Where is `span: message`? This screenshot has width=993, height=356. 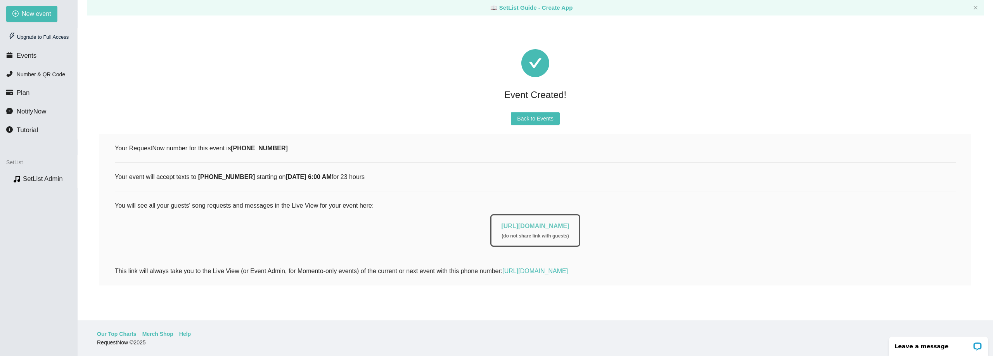 span: message is located at coordinates (9, 111).